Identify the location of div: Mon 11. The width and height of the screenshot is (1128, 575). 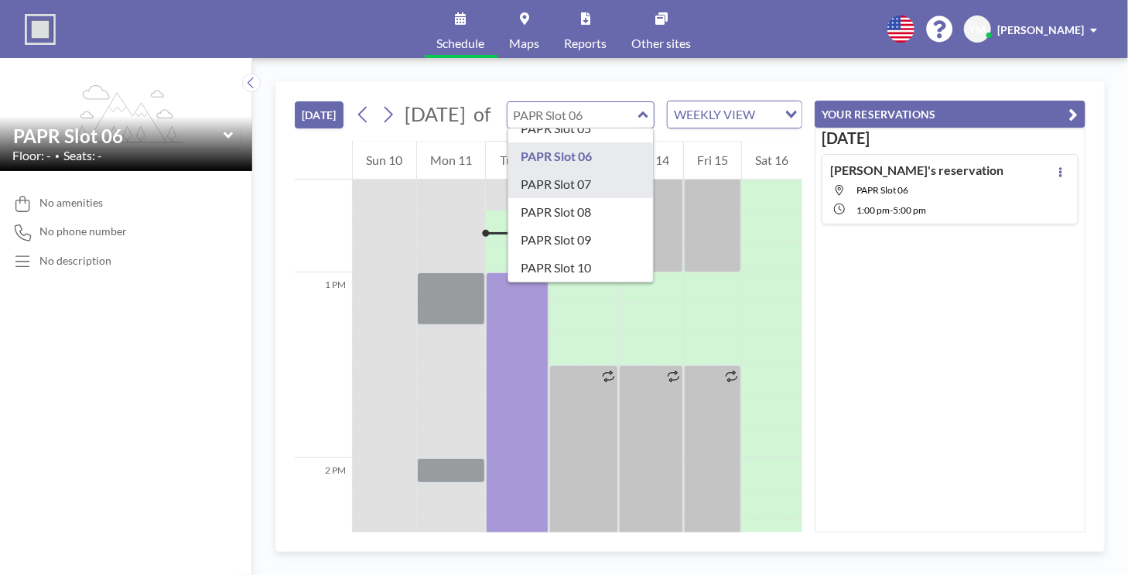
(451, 160).